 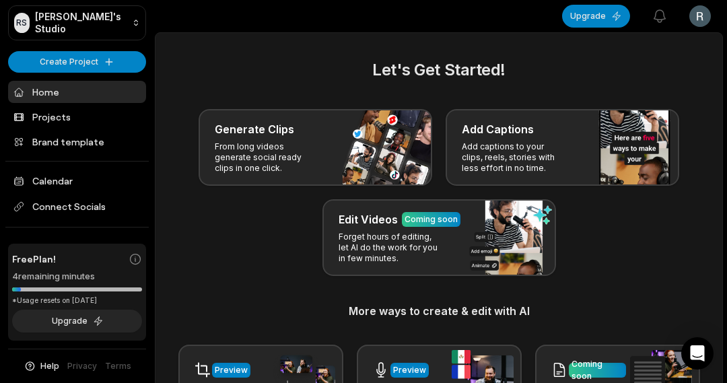 I want to click on h3: More ways to create & edit with AI, so click(x=439, y=311).